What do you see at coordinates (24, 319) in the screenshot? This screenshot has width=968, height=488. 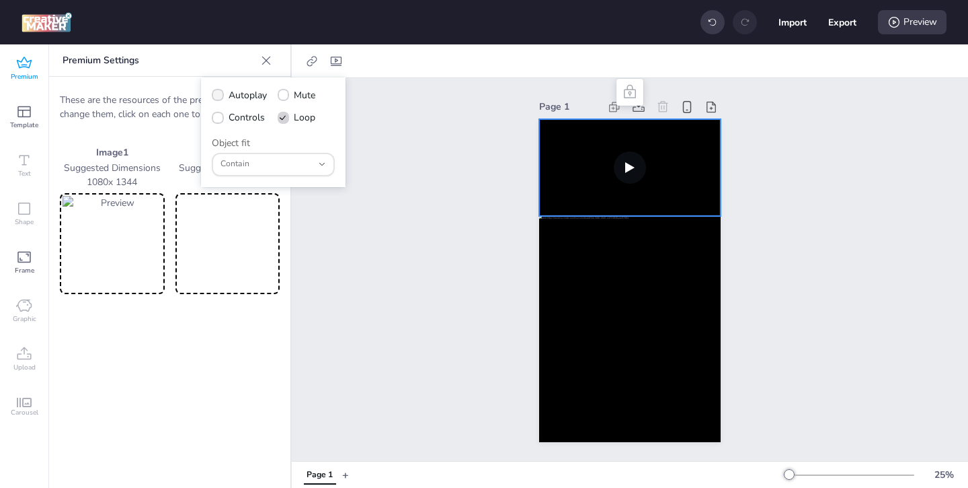 I see `span: Graphic` at bounding box center [24, 319].